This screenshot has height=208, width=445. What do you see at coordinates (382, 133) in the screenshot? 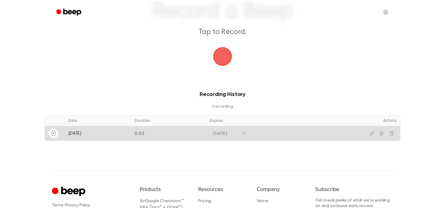
I see `button: Download recording` at bounding box center [382, 133].